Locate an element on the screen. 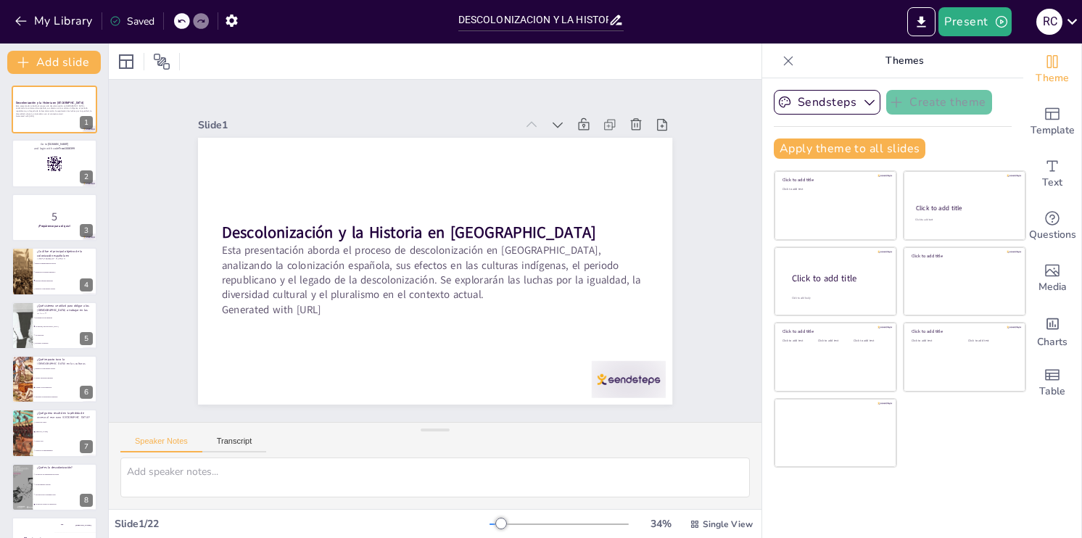 The image size is (1082, 538). div: 2 is located at coordinates (86, 177).